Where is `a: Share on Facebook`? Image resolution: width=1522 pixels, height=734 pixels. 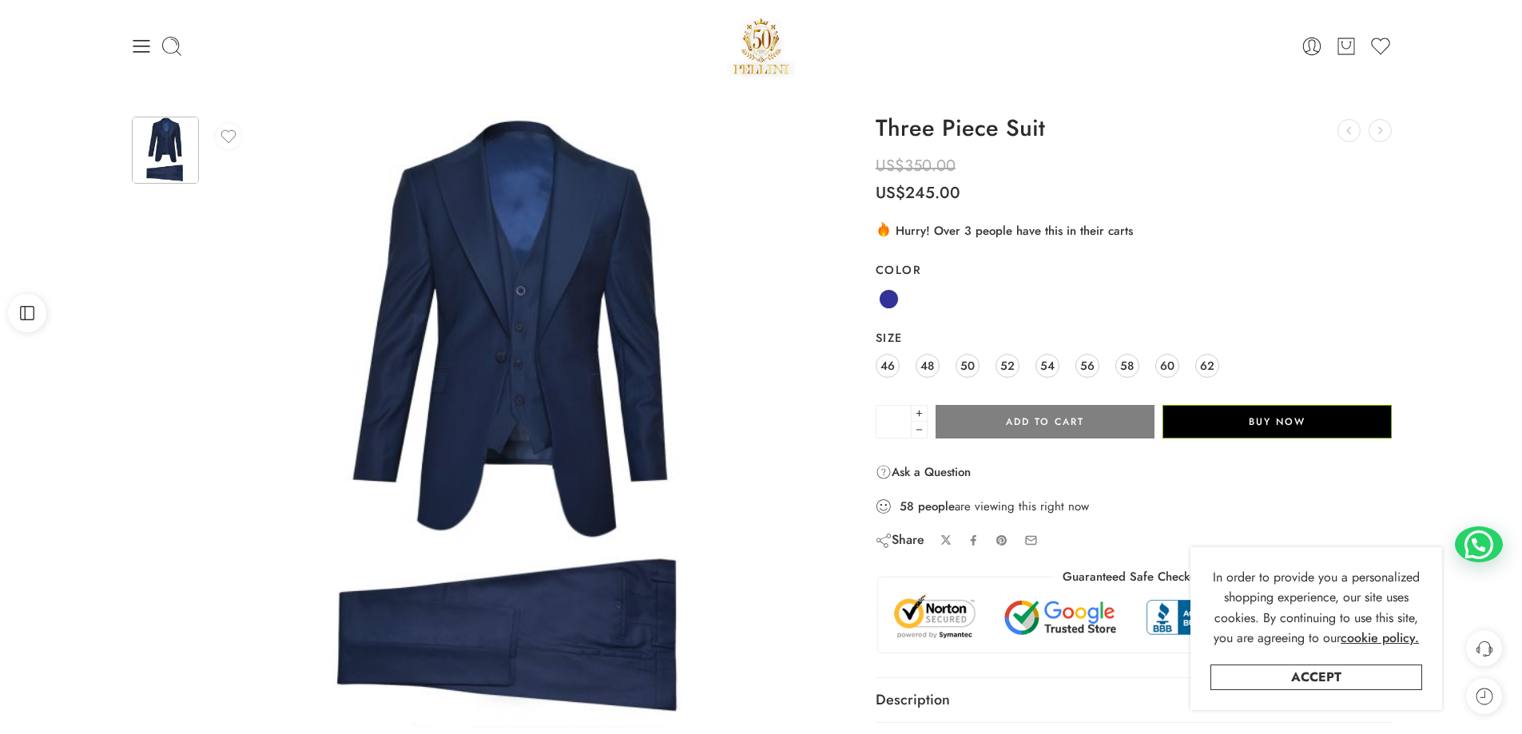 a: Share on Facebook is located at coordinates (973, 540).